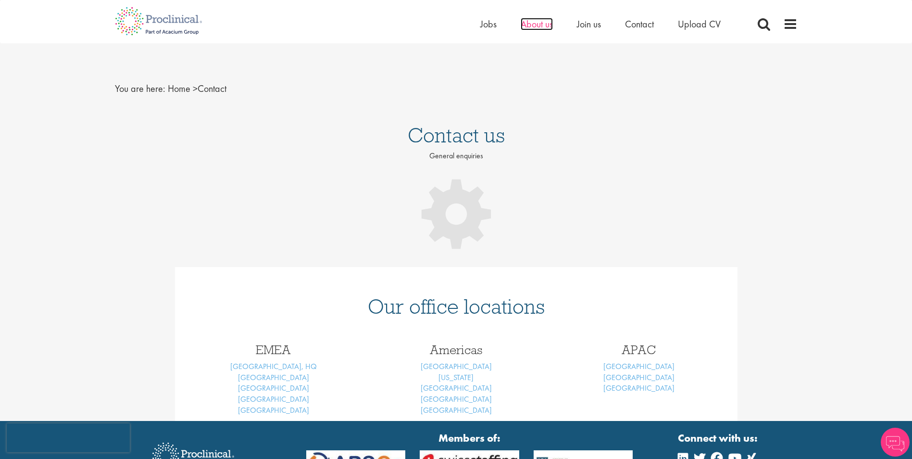 The height and width of the screenshot is (459, 912). Describe the element at coordinates (140, 88) in the screenshot. I see `span: You are here:` at that location.